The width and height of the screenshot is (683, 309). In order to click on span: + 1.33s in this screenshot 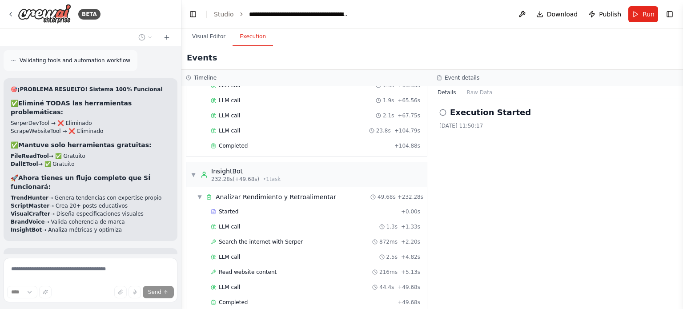, I will do `click(410, 227)`.